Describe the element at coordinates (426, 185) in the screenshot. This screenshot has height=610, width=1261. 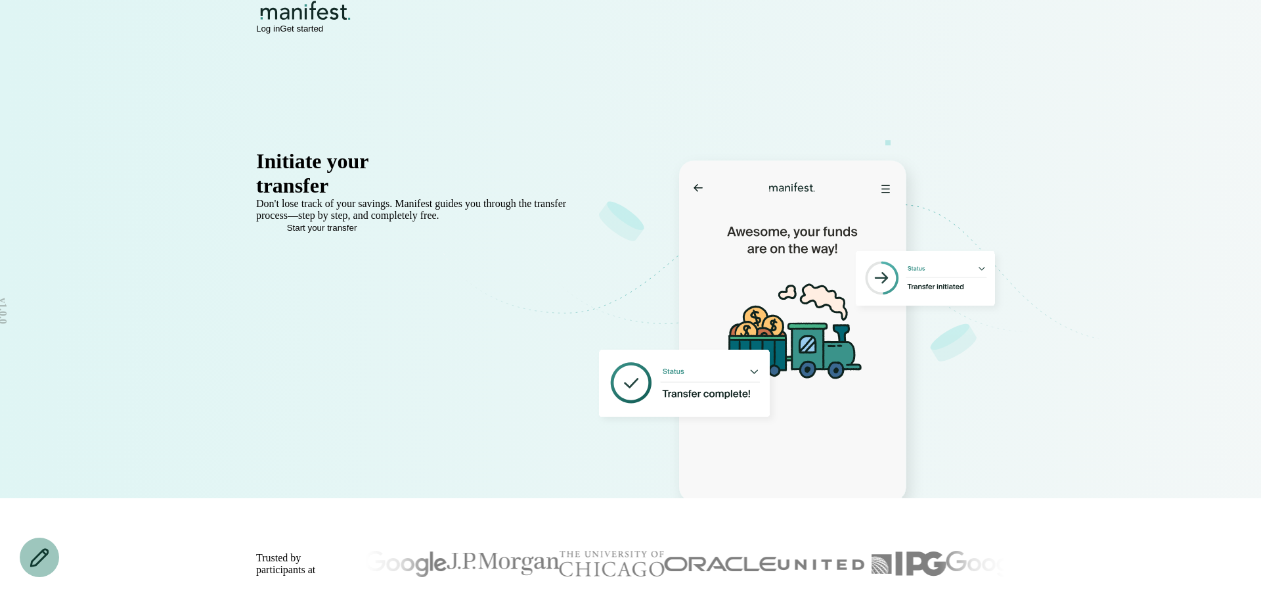
I see `div: transfer` at that location.